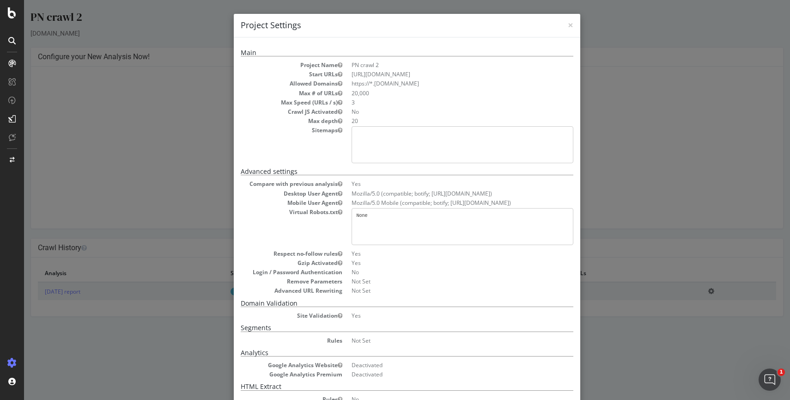 Image resolution: width=790 pixels, height=400 pixels. Describe the element at coordinates (439, 226) in the screenshot. I see `pre: None` at that location.